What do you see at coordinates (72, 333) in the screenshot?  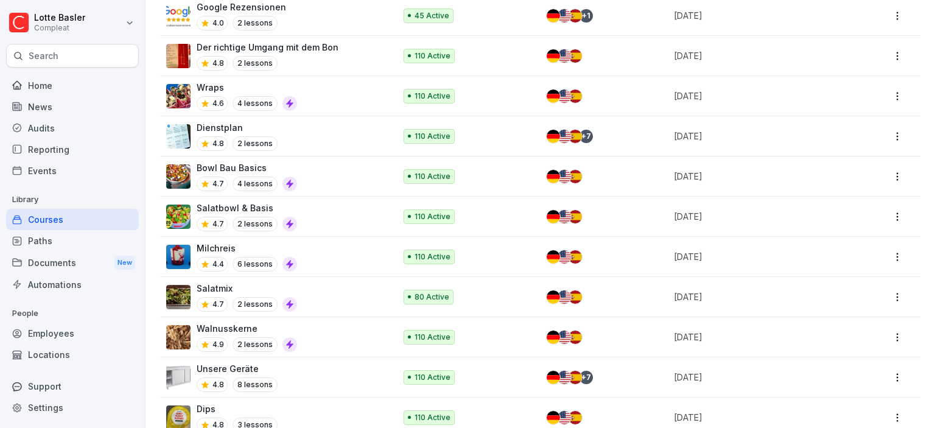 I see `div: Employees` at bounding box center [72, 333].